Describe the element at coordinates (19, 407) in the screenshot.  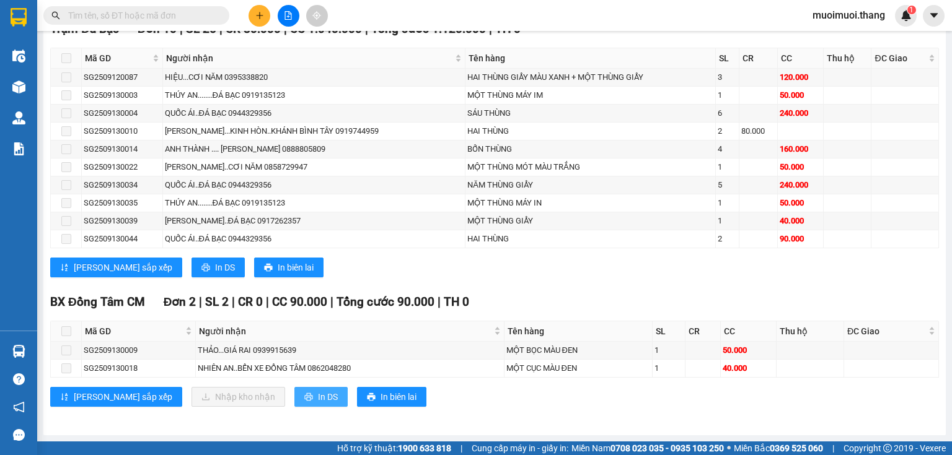
I see `span: notification` at that location.